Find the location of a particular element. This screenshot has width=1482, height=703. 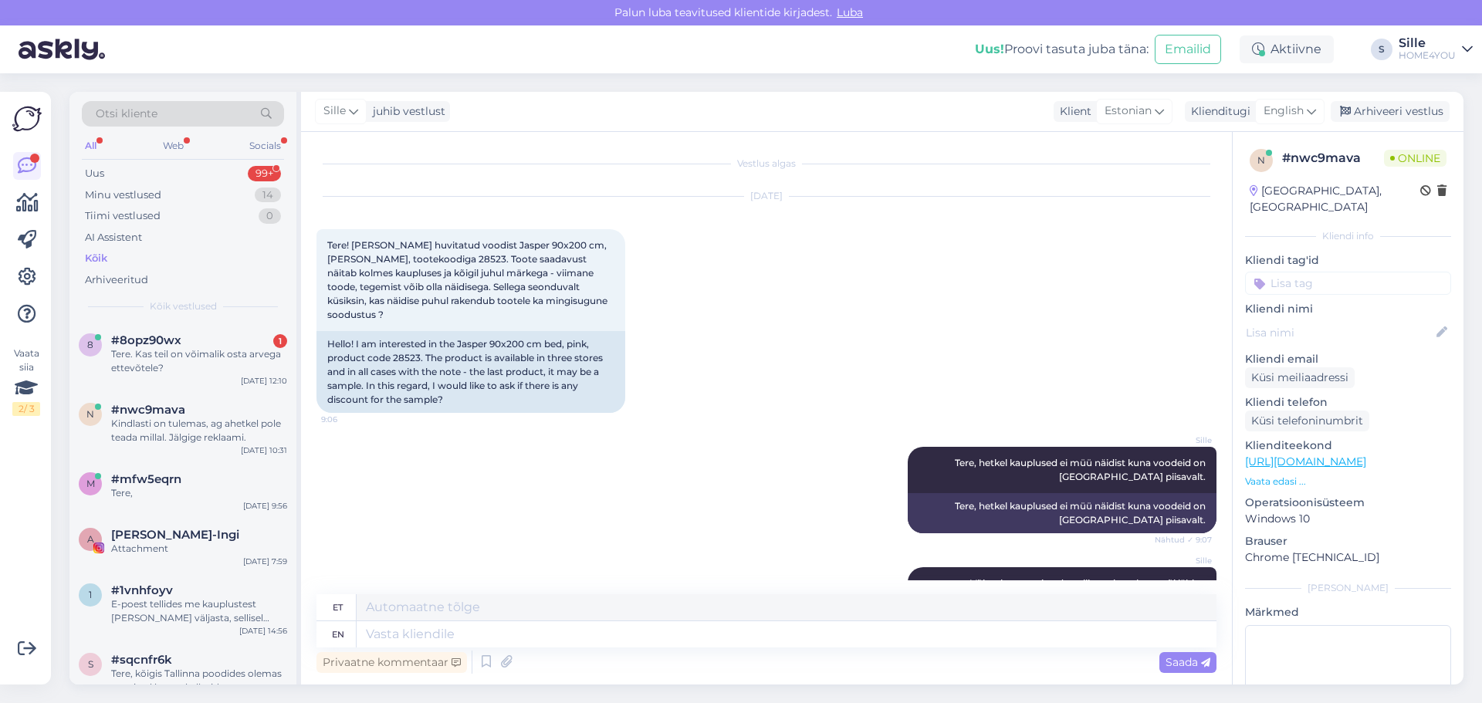

div: Attachment is located at coordinates (199, 549).